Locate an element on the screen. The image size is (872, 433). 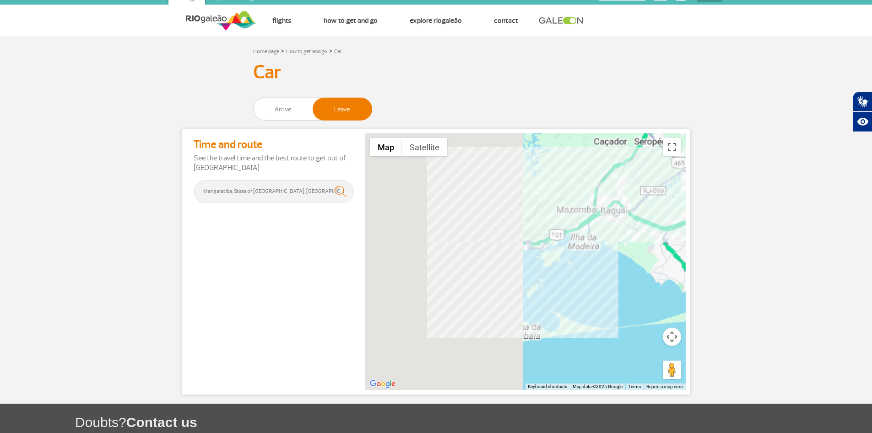
button: Map camera controls is located at coordinates (672, 337).